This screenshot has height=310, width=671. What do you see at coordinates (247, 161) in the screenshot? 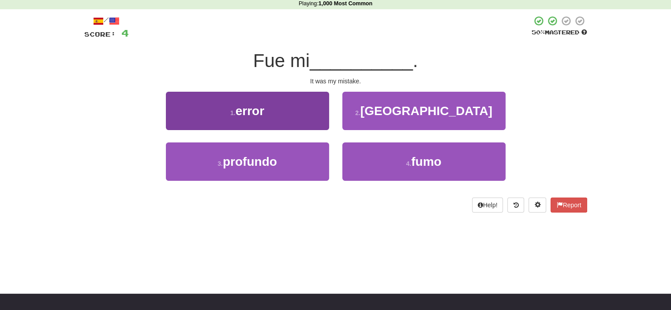
I see `button: 3.profundo` at bounding box center [247, 161].